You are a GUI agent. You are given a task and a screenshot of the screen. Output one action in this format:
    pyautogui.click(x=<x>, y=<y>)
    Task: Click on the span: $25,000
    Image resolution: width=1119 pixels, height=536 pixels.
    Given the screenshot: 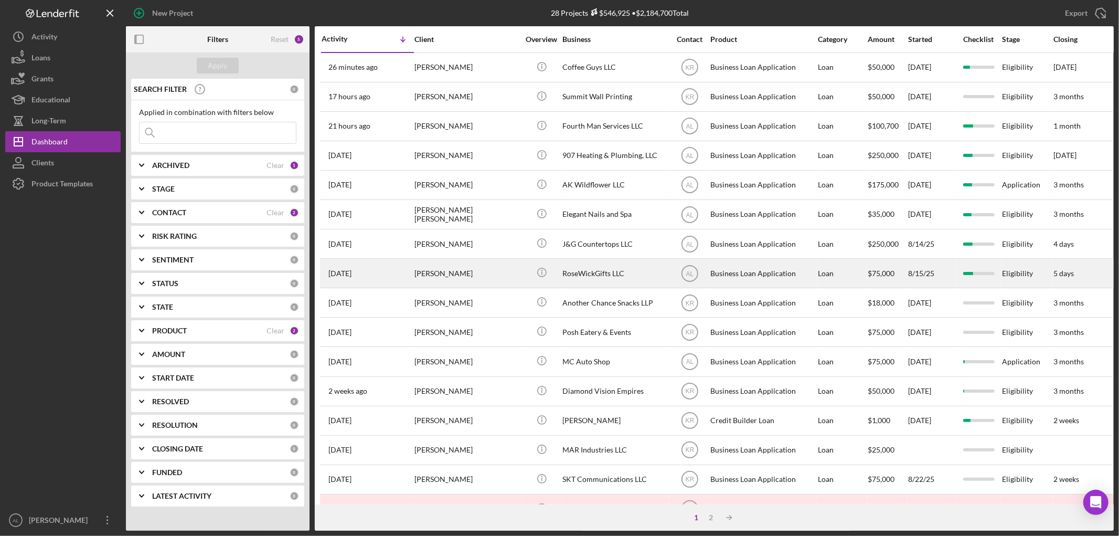 What is the action you would take?
    pyautogui.click(x=881, y=449)
    